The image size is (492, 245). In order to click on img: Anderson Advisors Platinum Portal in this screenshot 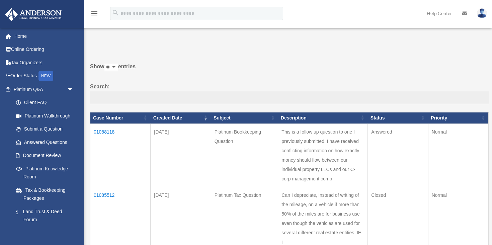, I will do `click(33, 14)`.